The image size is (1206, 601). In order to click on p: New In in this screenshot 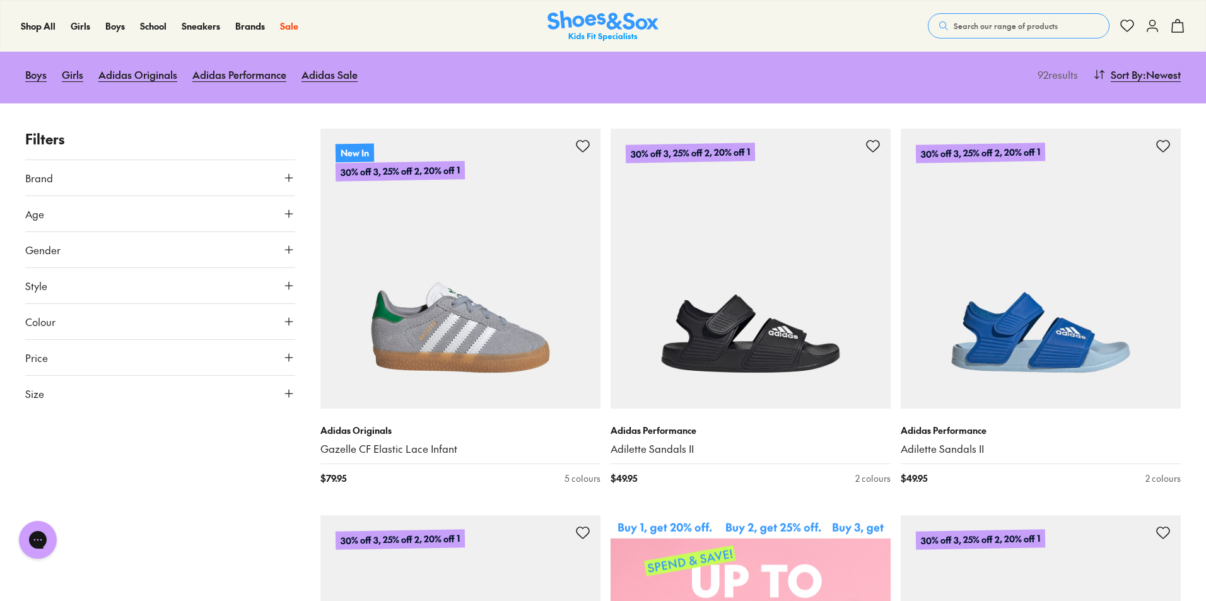, I will do `click(355, 153)`.